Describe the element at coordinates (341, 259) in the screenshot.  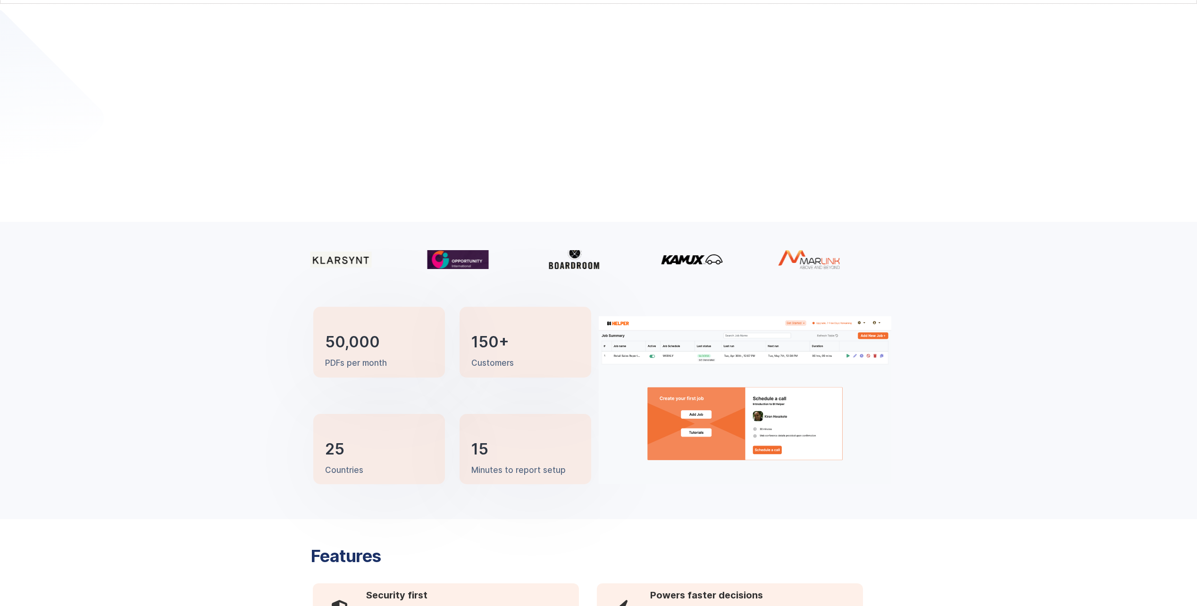
I see `img: Klarsynt logo` at that location.